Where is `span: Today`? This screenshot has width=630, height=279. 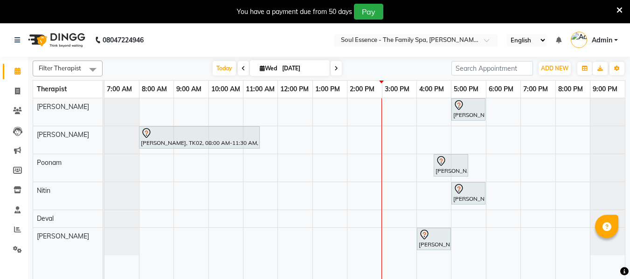
span: Today is located at coordinates (224, 68).